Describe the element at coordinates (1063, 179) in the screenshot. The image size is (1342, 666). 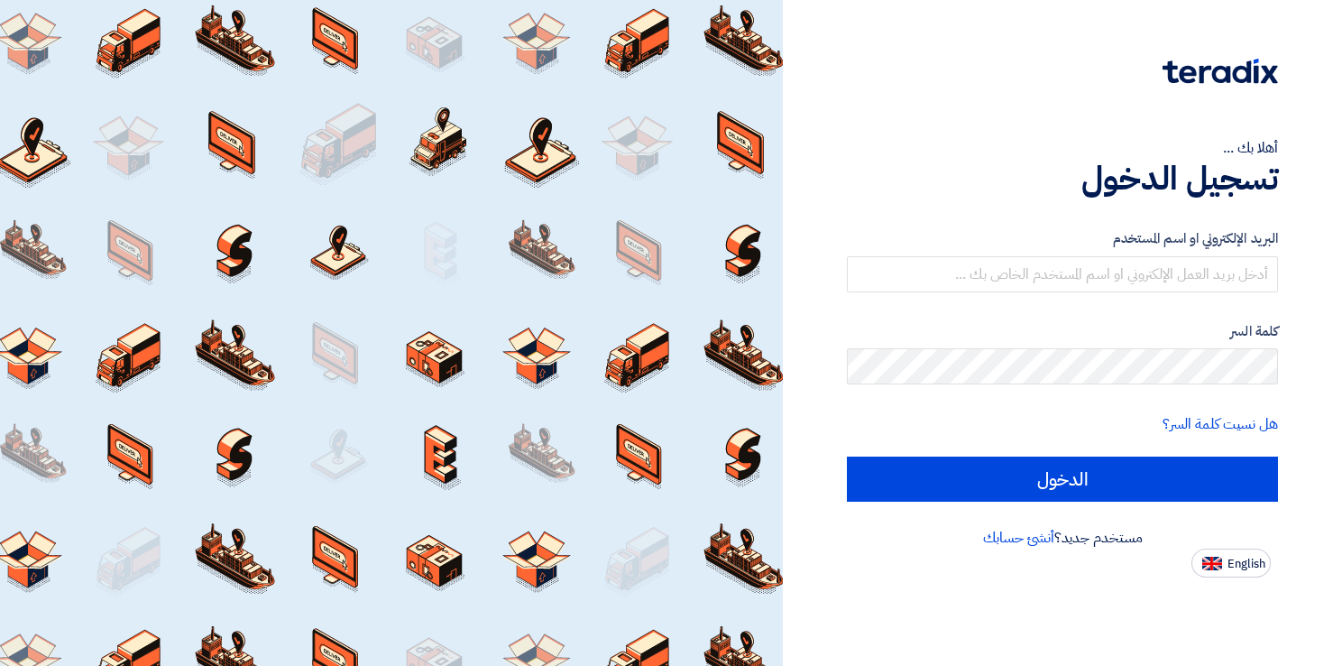
I see `h1: تسجيل الدخول` at that location.